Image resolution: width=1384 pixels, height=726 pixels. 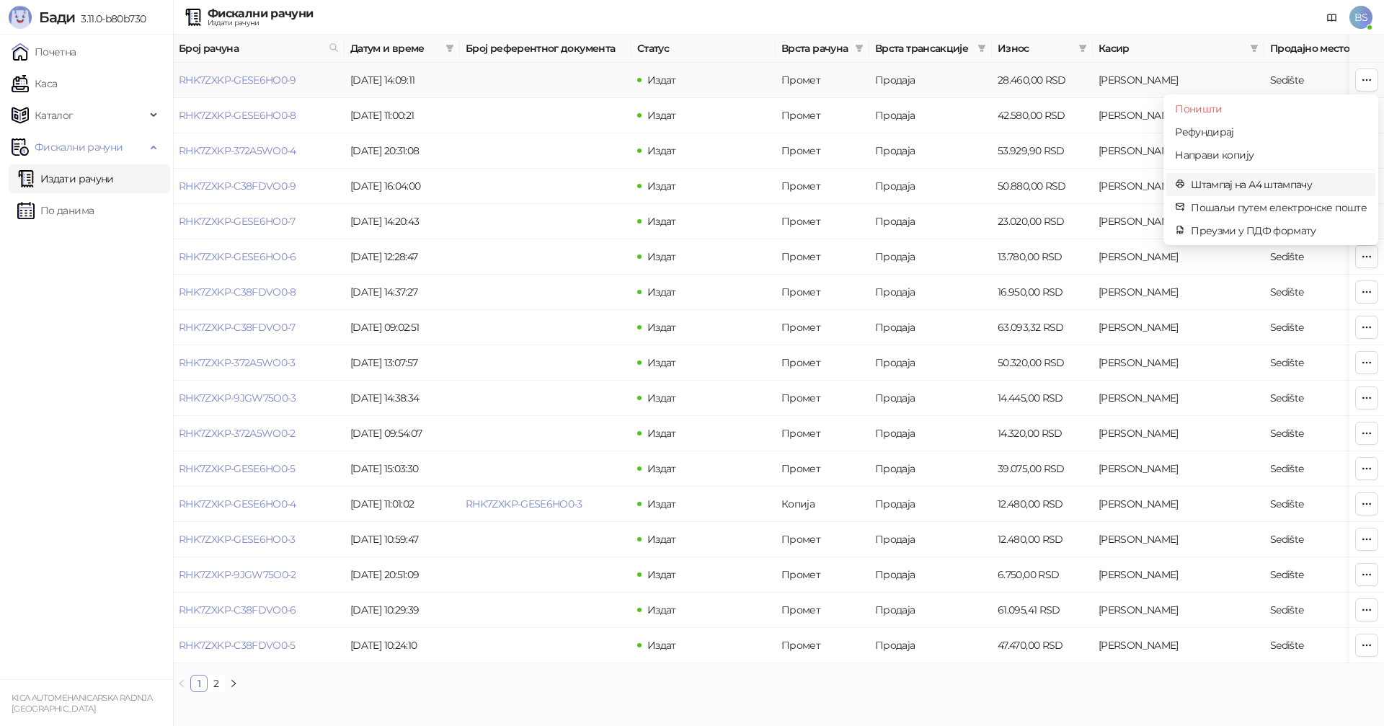 I want to click on span: Врста трансакције, so click(x=924, y=48).